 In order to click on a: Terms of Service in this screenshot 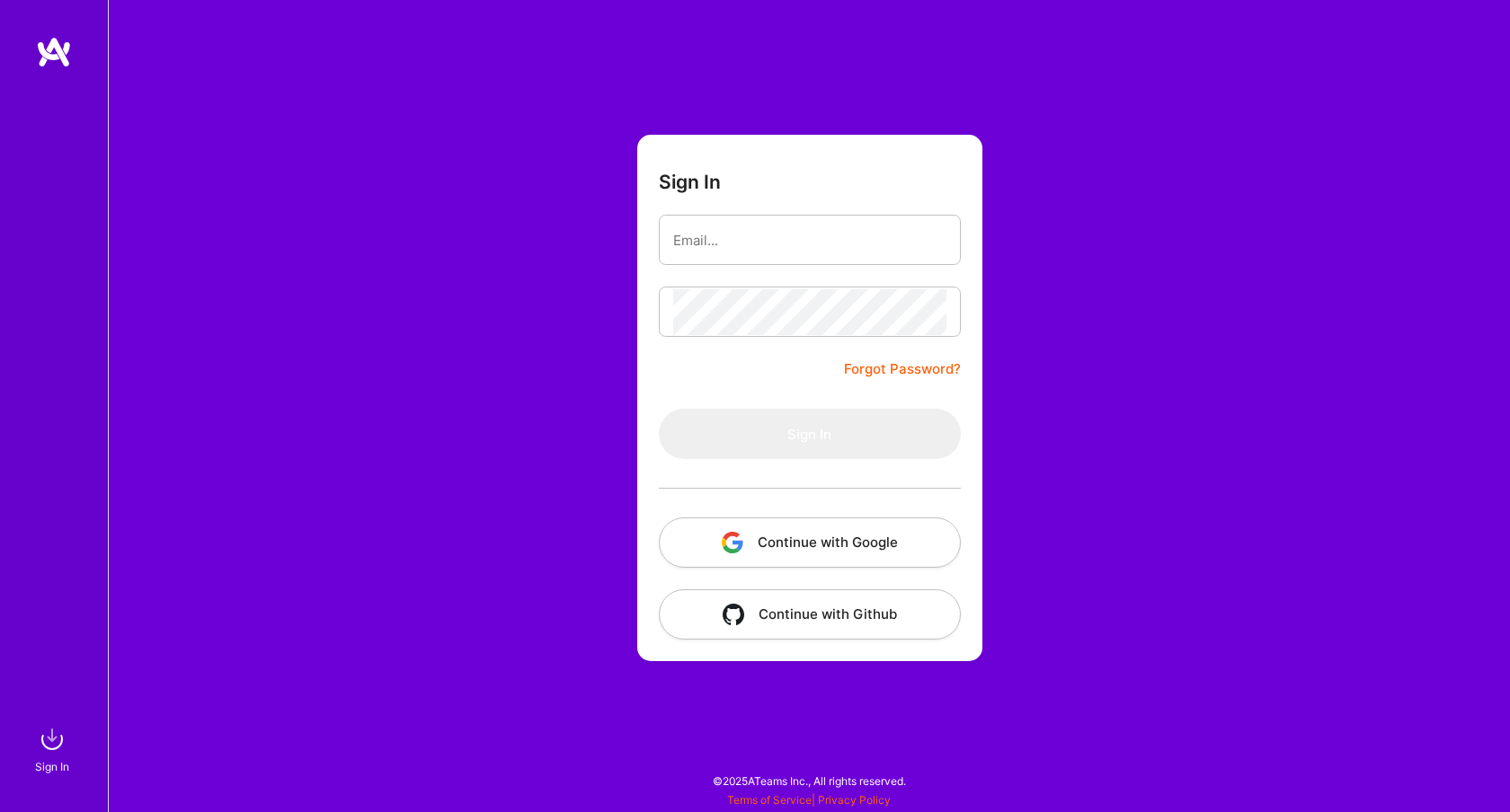, I will do `click(769, 799)`.